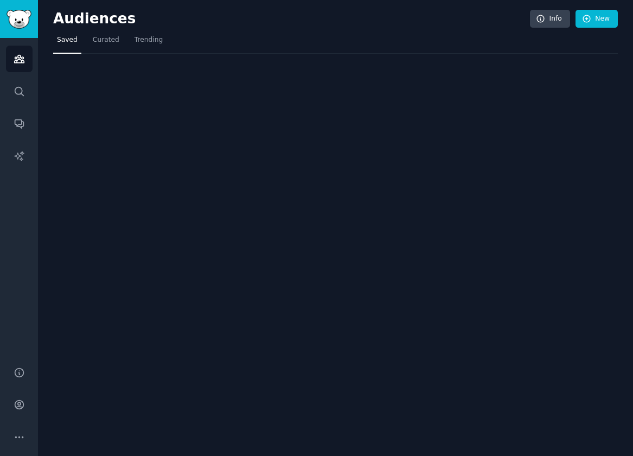  I want to click on img: GummySearch logo, so click(19, 19).